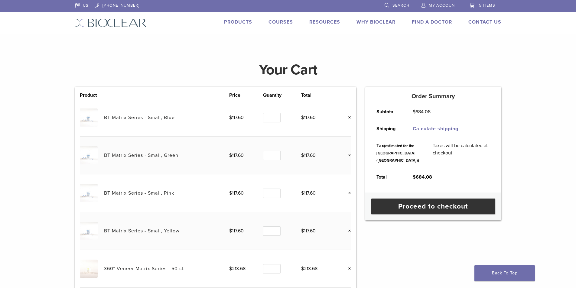 The width and height of the screenshot is (576, 288). What do you see at coordinates (443, 5) in the screenshot?
I see `span: My Account` at bounding box center [443, 5].